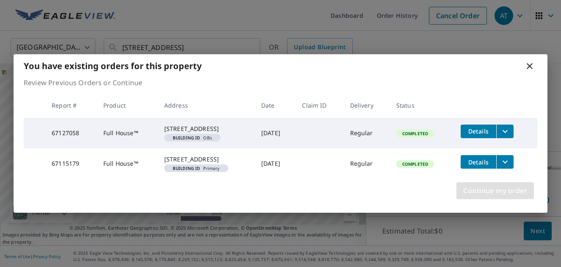  I want to click on button: filesDropdownBtn-67127058, so click(504, 131).